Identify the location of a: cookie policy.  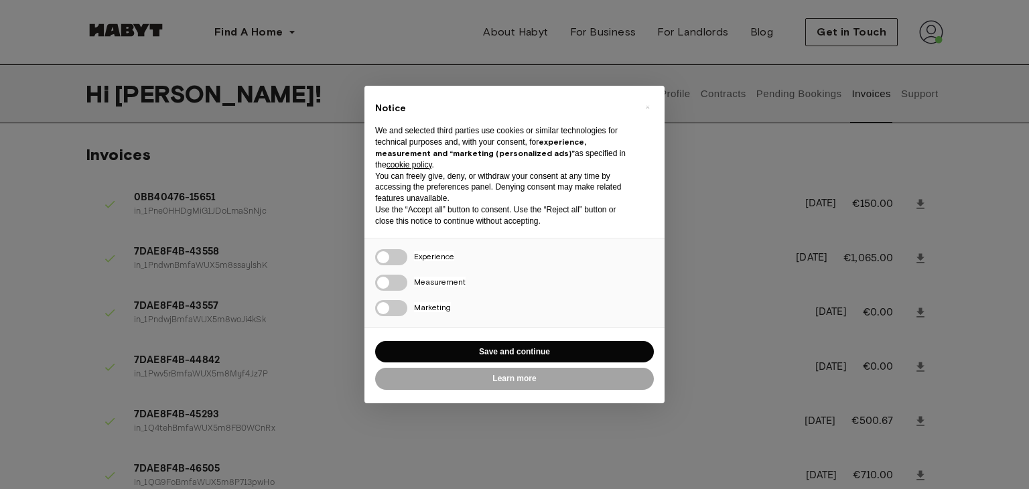
(409, 165).